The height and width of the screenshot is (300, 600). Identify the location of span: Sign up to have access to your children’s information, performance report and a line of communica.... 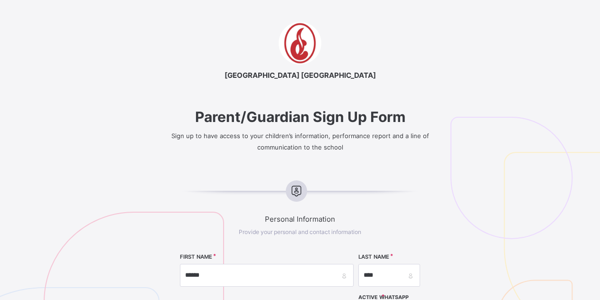
(300, 141).